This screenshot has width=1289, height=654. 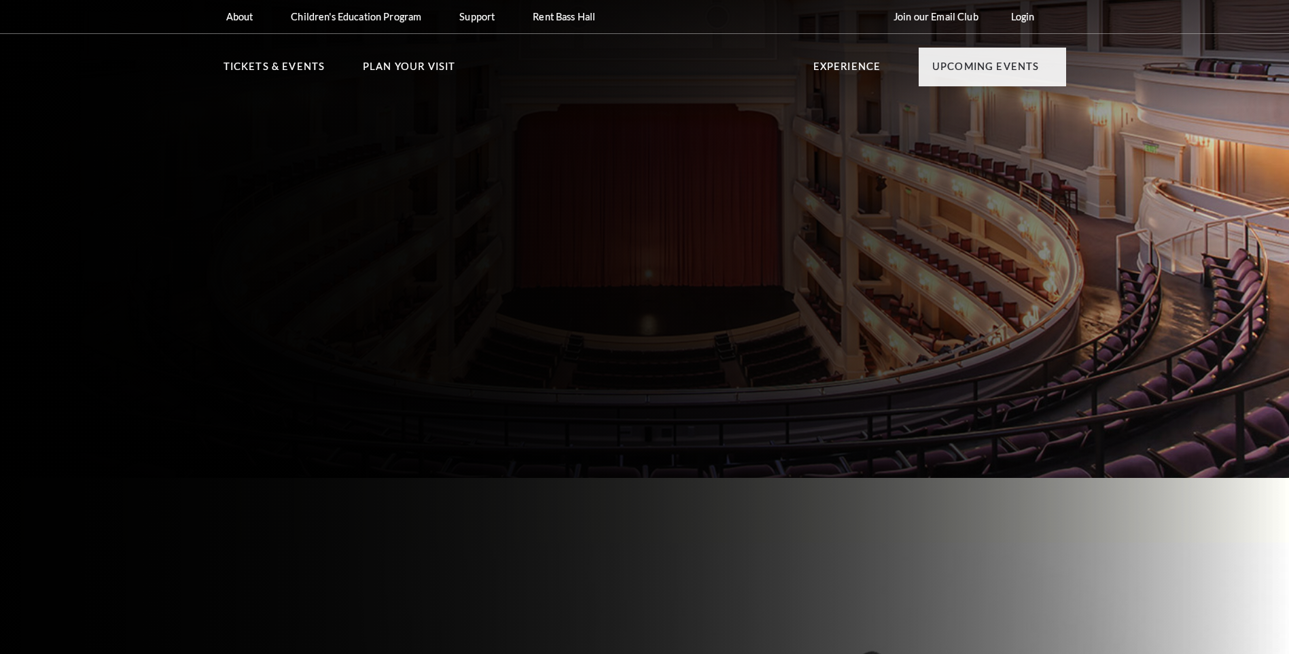 What do you see at coordinates (564, 16) in the screenshot?
I see `p: Rent Bass Hall` at bounding box center [564, 16].